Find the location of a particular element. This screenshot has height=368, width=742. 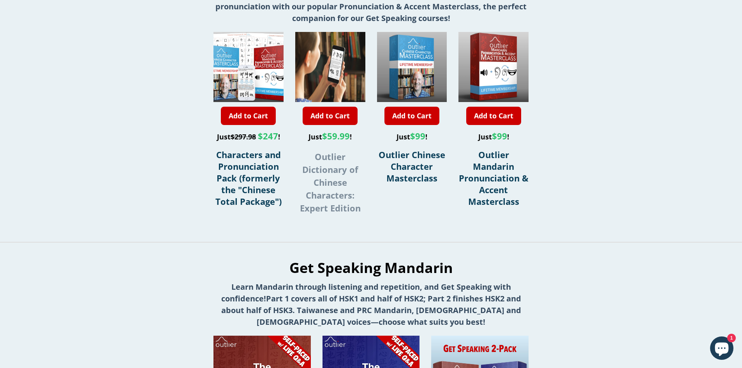

strong: Outlier Dictionary of Chinese Characters: Expert Edition is located at coordinates (330, 182).